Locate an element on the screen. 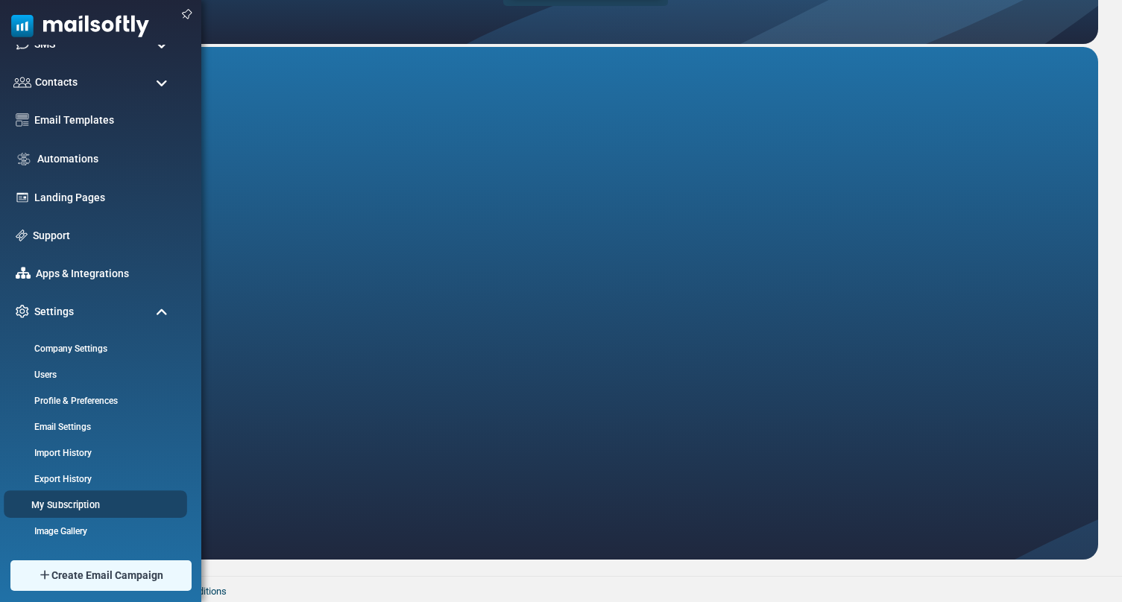  a: Landing Pages is located at coordinates (104, 198).